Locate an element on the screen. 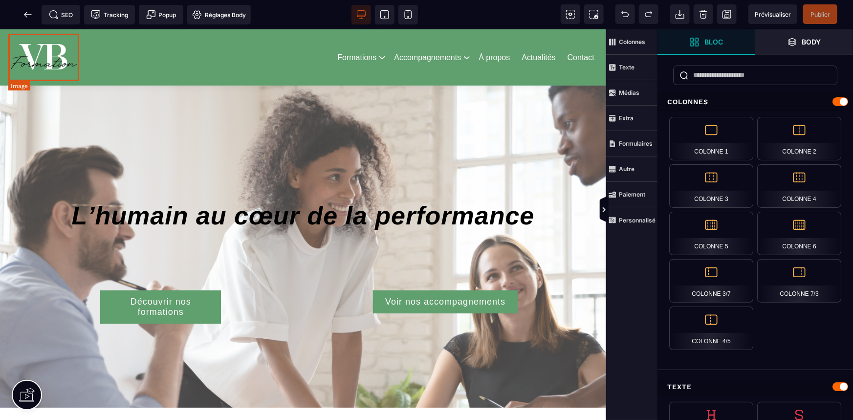  div: Colonne 3/7 is located at coordinates (711, 280).